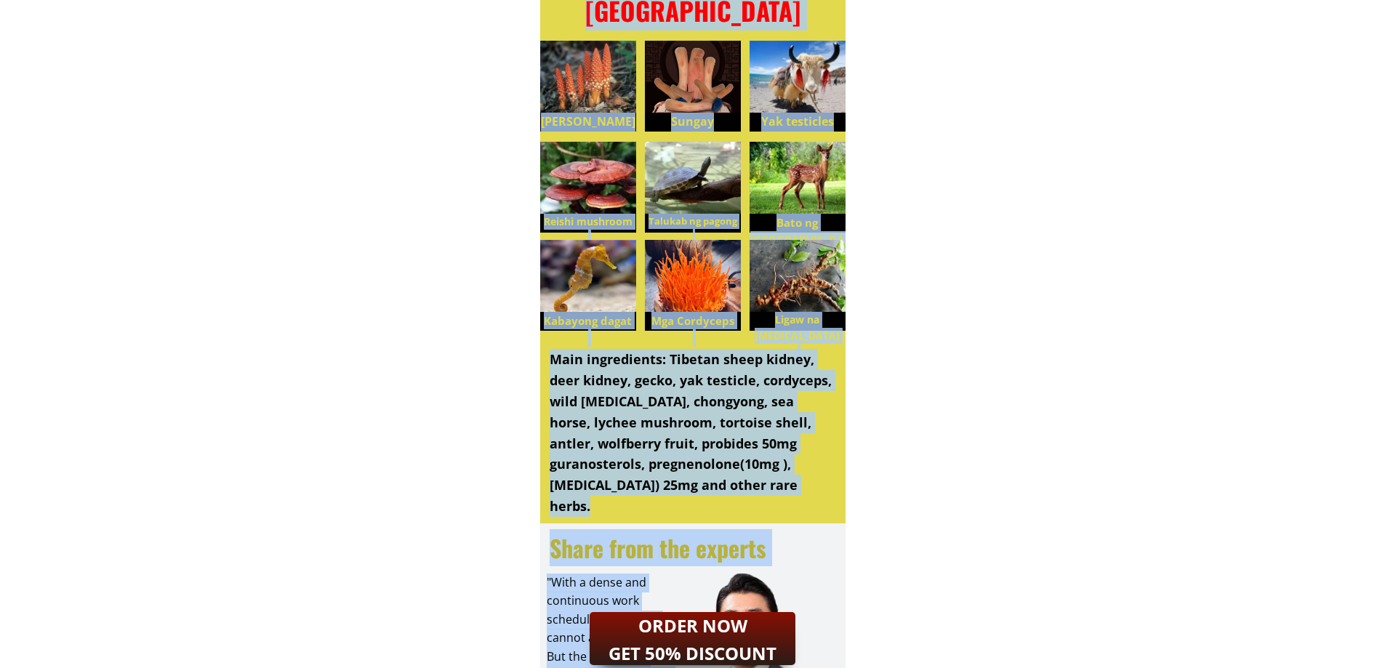  I want to click on div: Share from the experts, so click(697, 547).